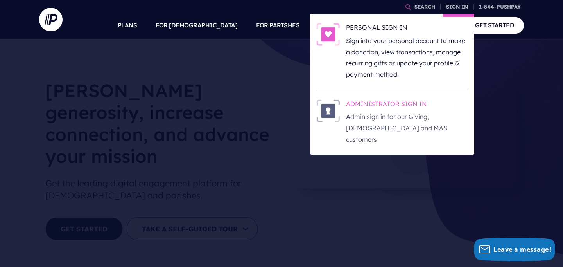  I want to click on a: COMPANY, so click(432, 25).